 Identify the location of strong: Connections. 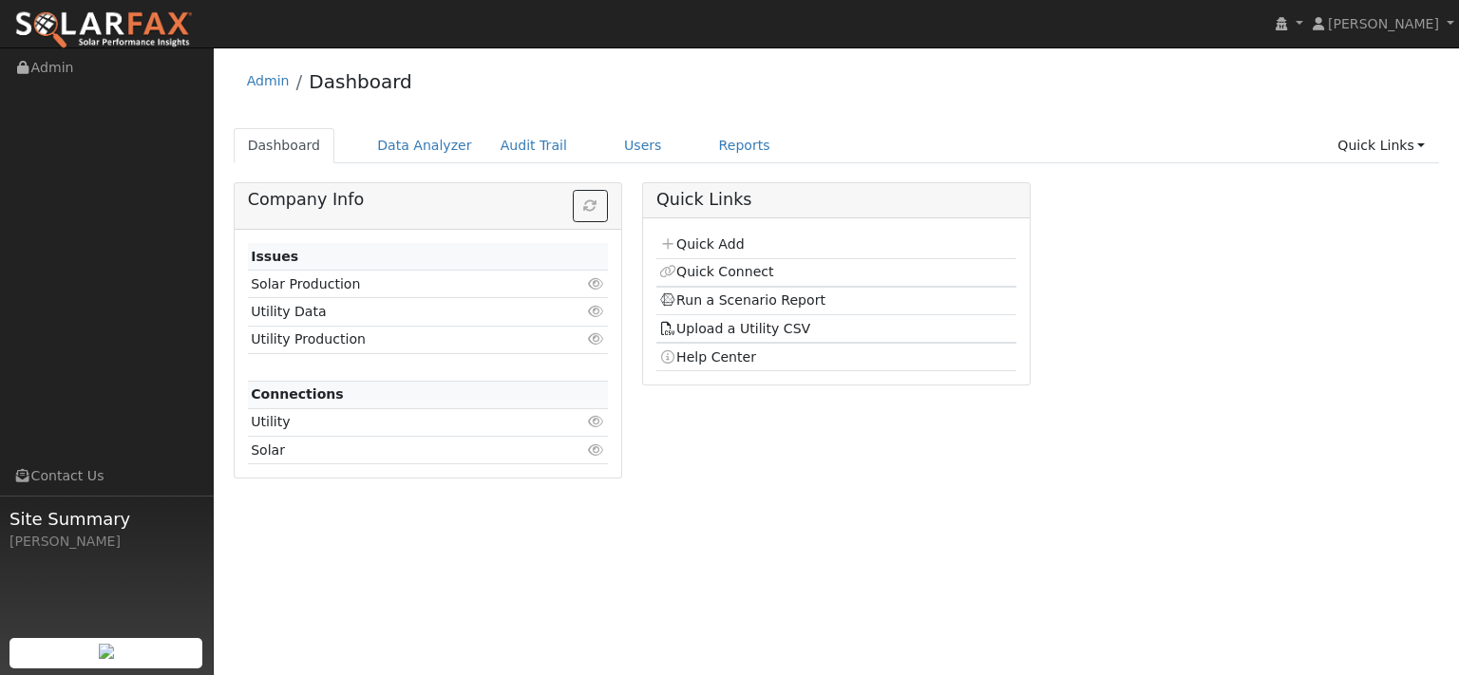
(297, 394).